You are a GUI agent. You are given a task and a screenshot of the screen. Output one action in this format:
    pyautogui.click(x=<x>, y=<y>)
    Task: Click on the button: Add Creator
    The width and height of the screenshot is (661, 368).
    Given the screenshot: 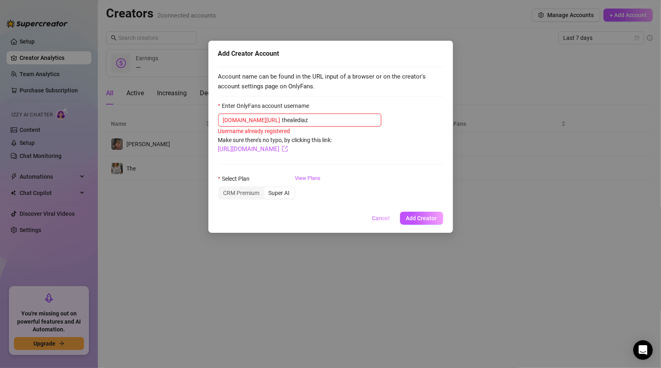 What is the action you would take?
    pyautogui.click(x=421, y=218)
    